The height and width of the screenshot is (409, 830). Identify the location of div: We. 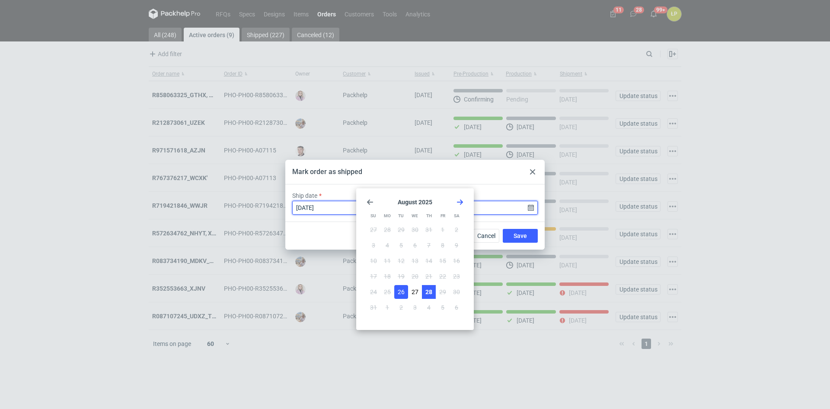
(415, 216).